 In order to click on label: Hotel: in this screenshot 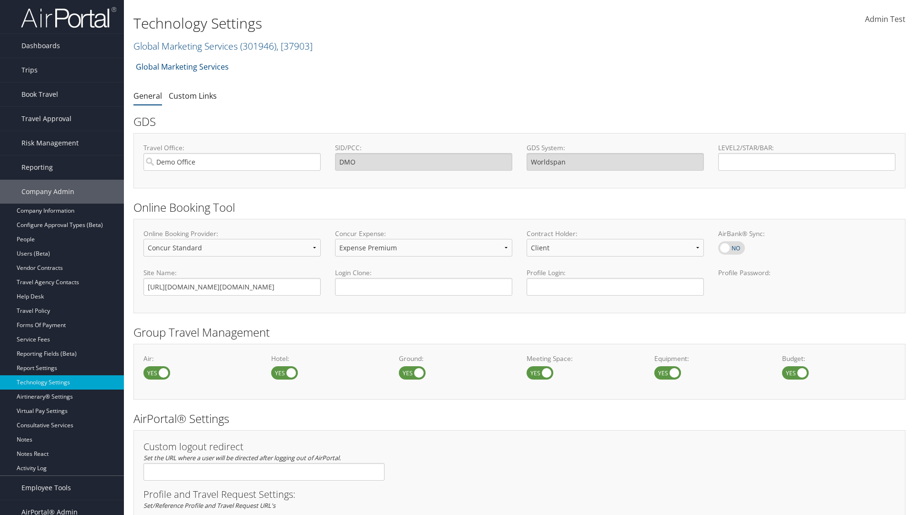, I will do `click(328, 359)`.